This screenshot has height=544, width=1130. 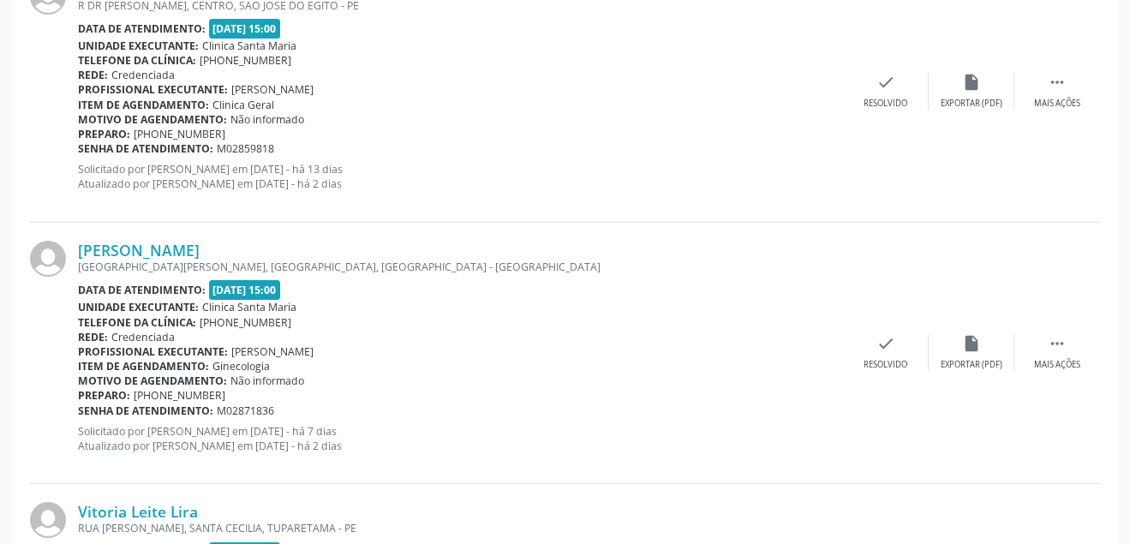 I want to click on span: M02871836, so click(x=245, y=410).